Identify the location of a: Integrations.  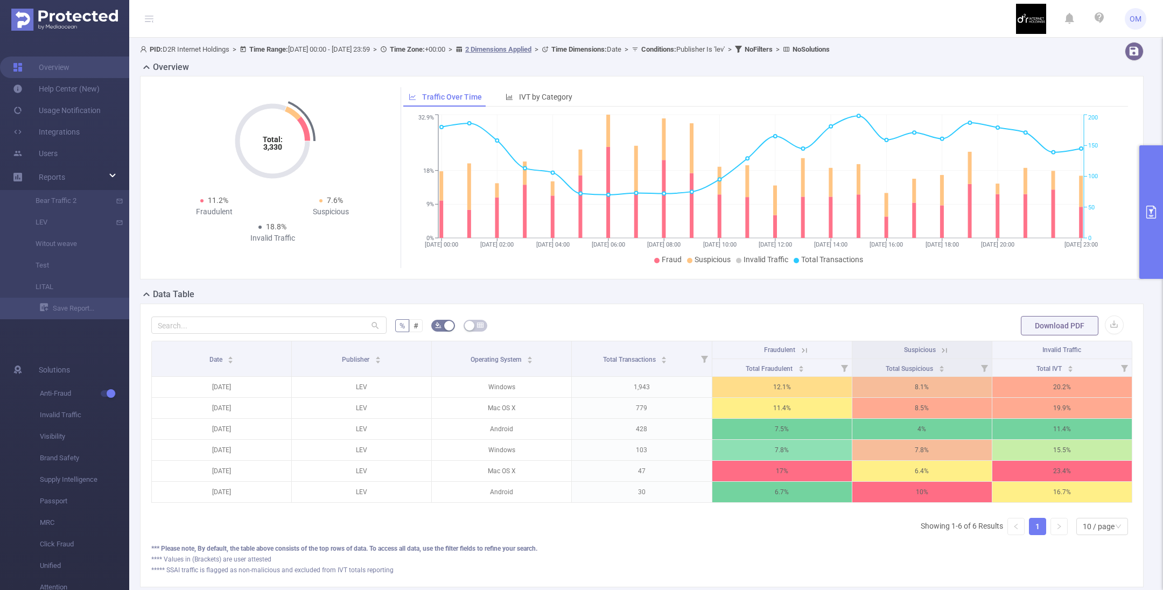
(46, 132).